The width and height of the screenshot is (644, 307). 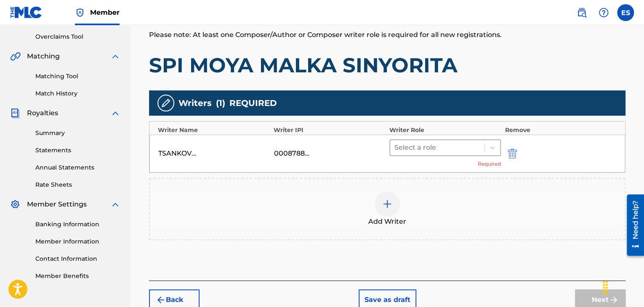 What do you see at coordinates (220, 103) in the screenshot?
I see `span: ( 1 )` at bounding box center [220, 103].